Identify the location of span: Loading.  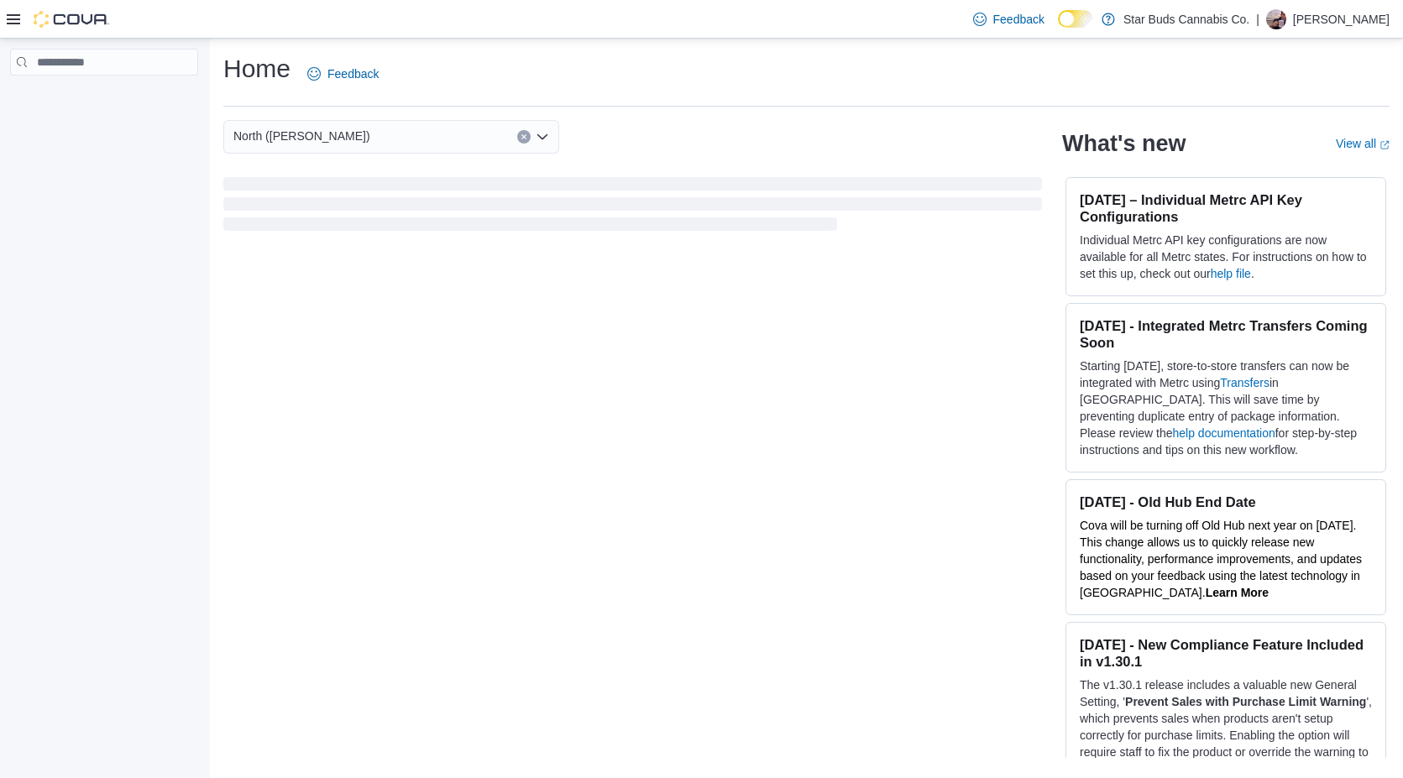
(632, 207).